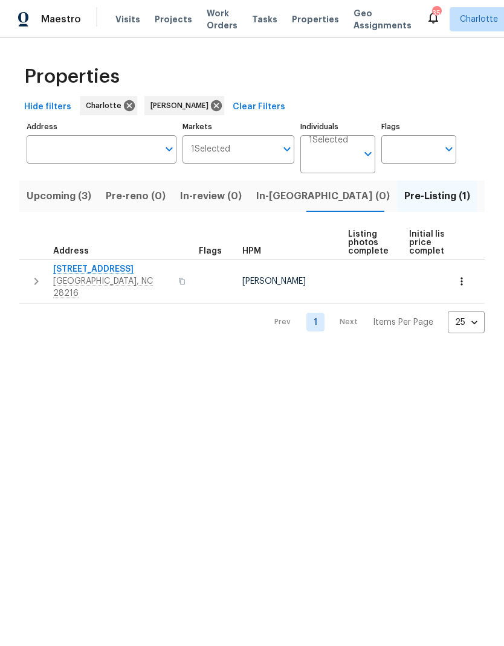  What do you see at coordinates (239, 127) in the screenshot?
I see `label: Markets` at bounding box center [239, 127].